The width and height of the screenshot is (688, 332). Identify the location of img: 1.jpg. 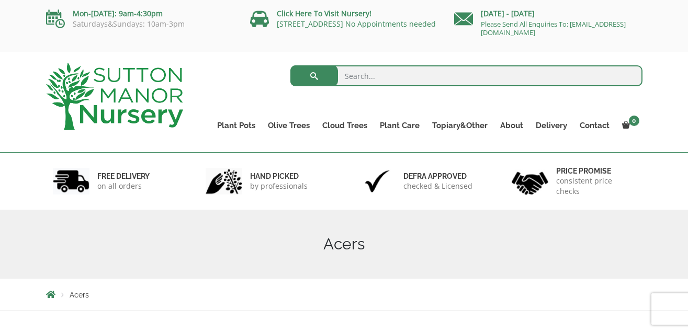
(71, 181).